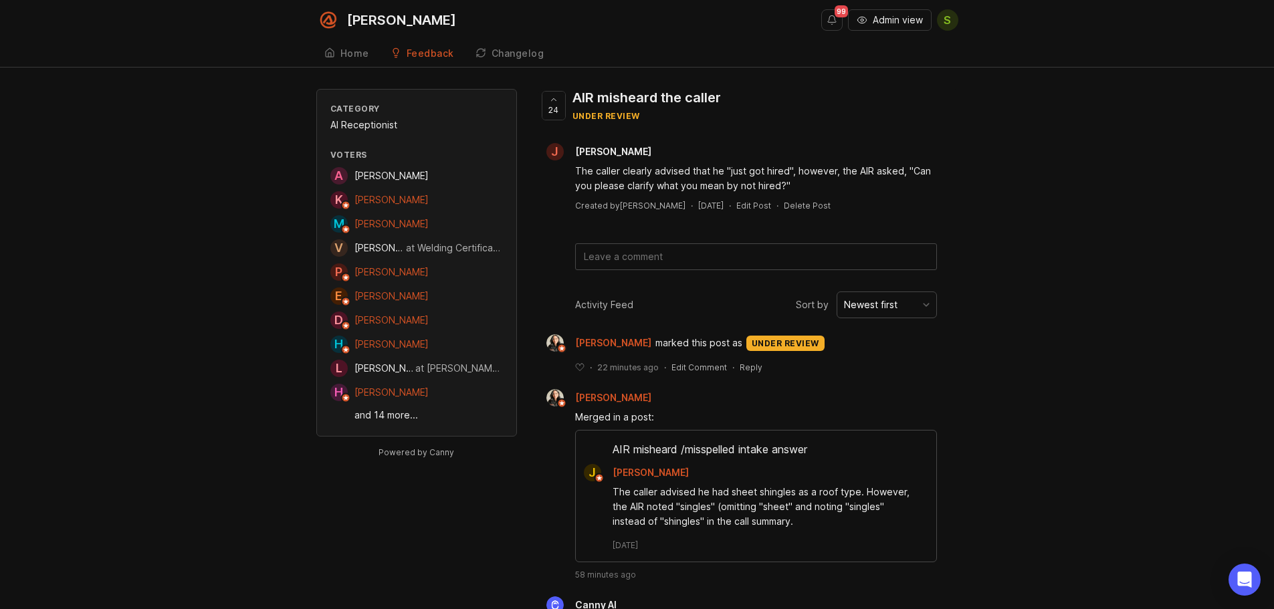 Image resolution: width=1274 pixels, height=609 pixels. What do you see at coordinates (339, 272) in the screenshot?
I see `div: P` at bounding box center [339, 272].